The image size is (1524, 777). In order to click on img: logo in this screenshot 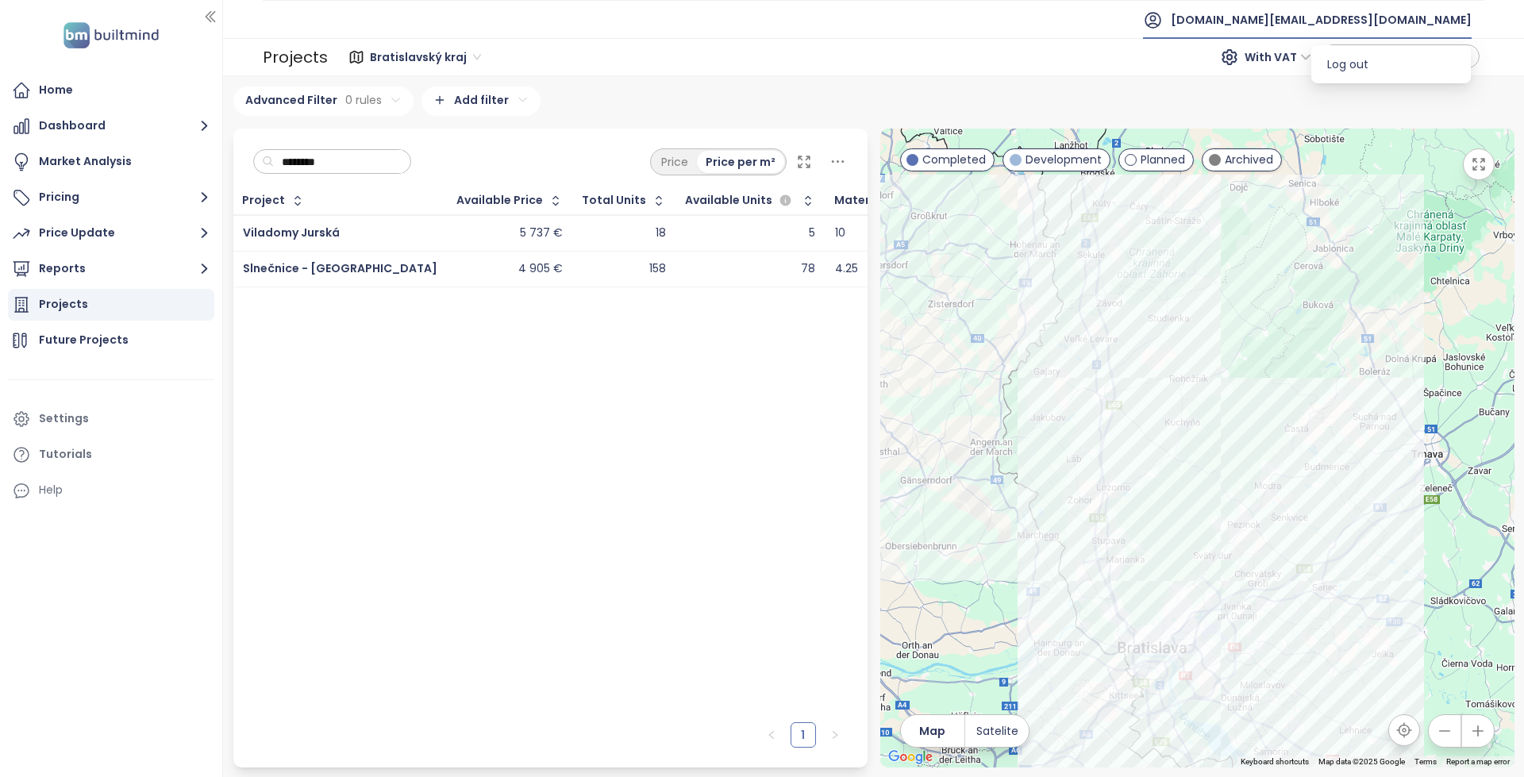, I will do `click(111, 35)`.